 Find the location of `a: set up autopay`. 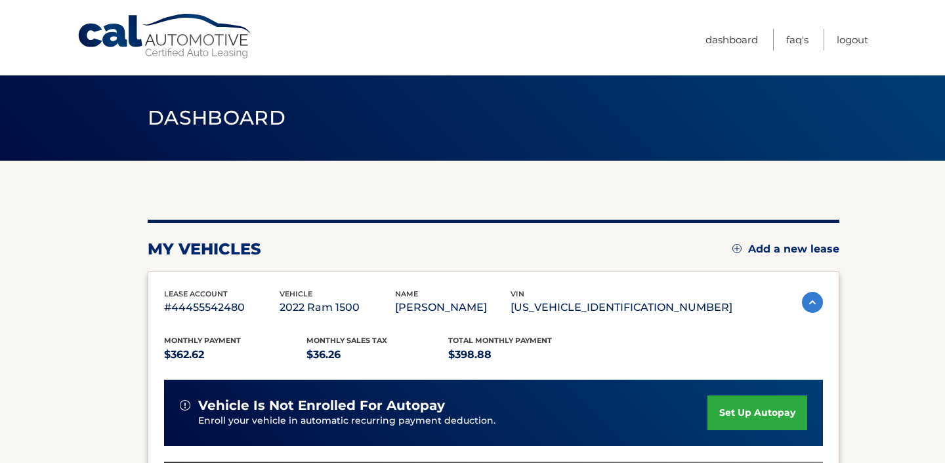

a: set up autopay is located at coordinates (757, 413).